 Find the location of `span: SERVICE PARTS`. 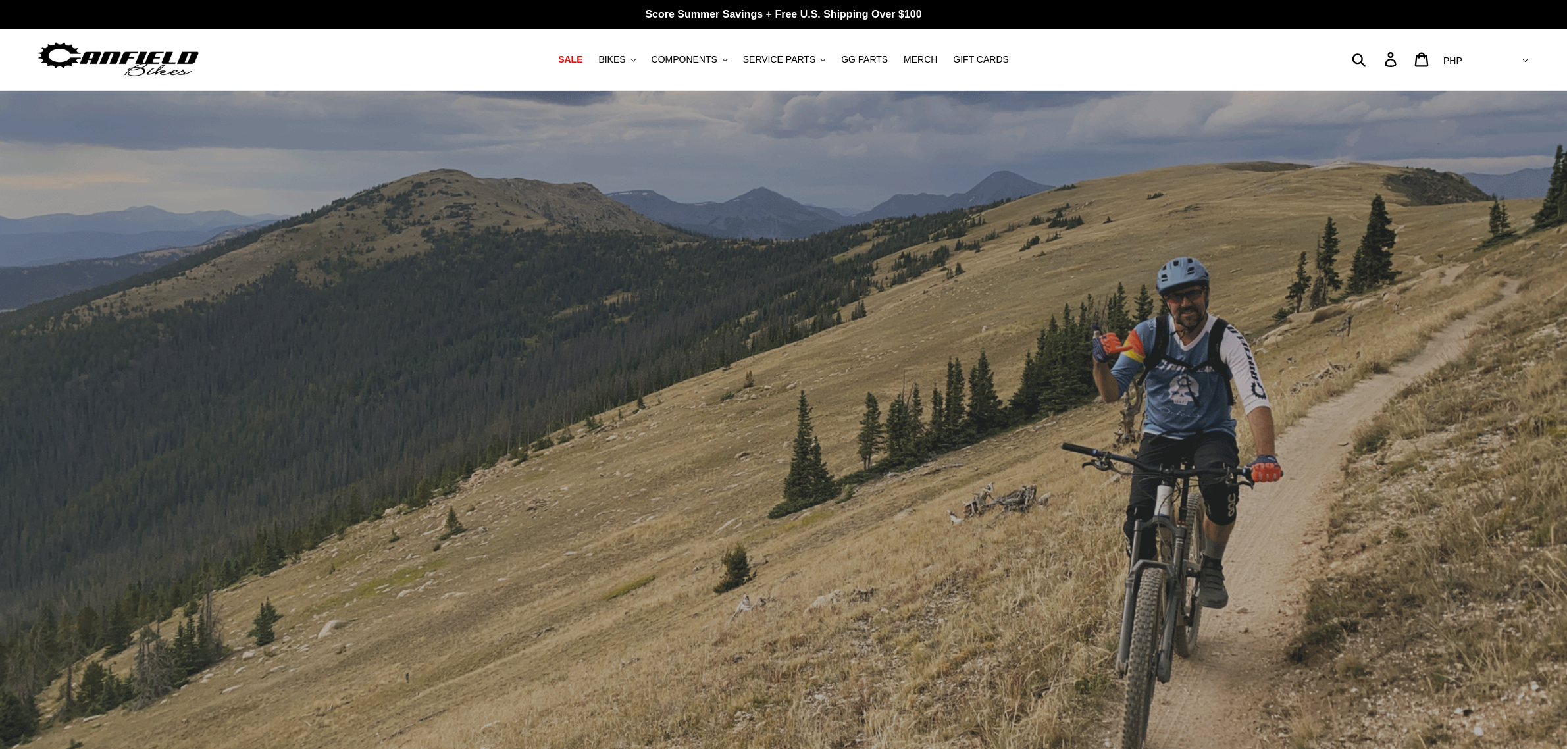

span: SERVICE PARTS is located at coordinates (779, 59).